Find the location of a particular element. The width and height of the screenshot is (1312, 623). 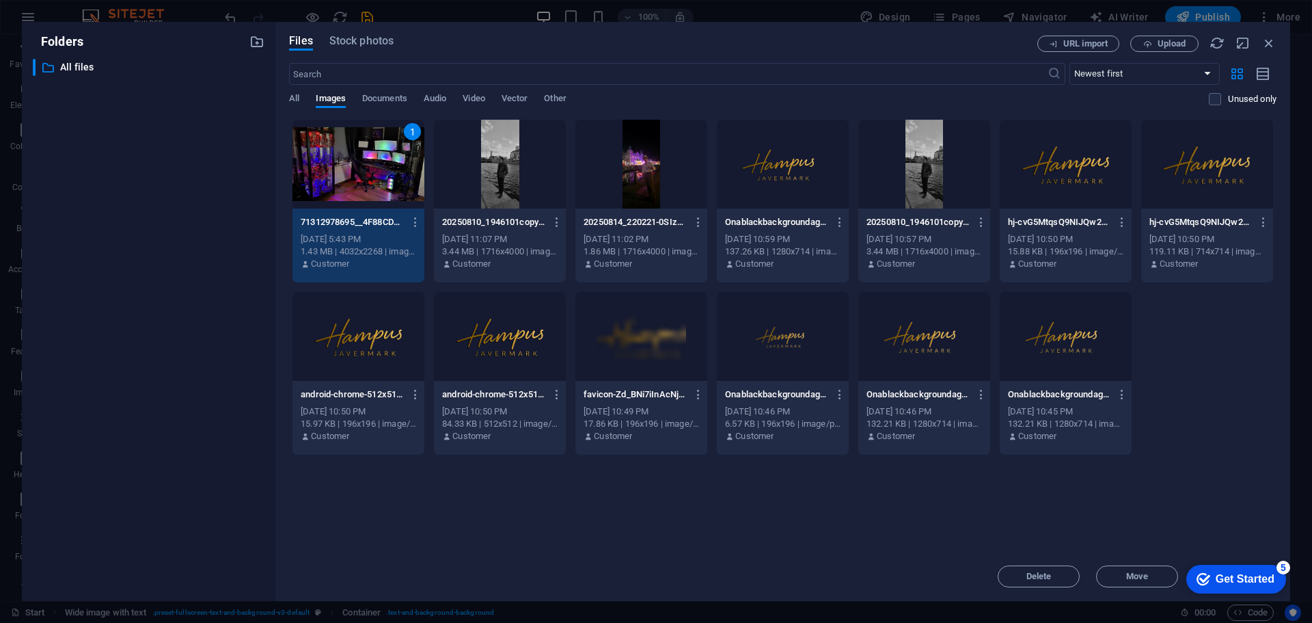

span: Move is located at coordinates (1137, 576).